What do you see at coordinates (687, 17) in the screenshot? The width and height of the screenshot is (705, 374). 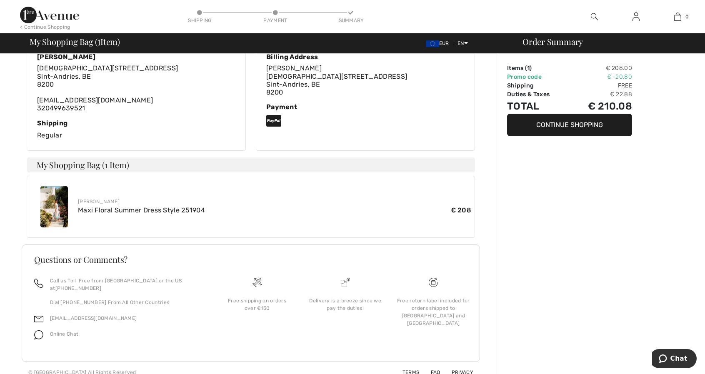 I see `span: 0` at bounding box center [687, 17].